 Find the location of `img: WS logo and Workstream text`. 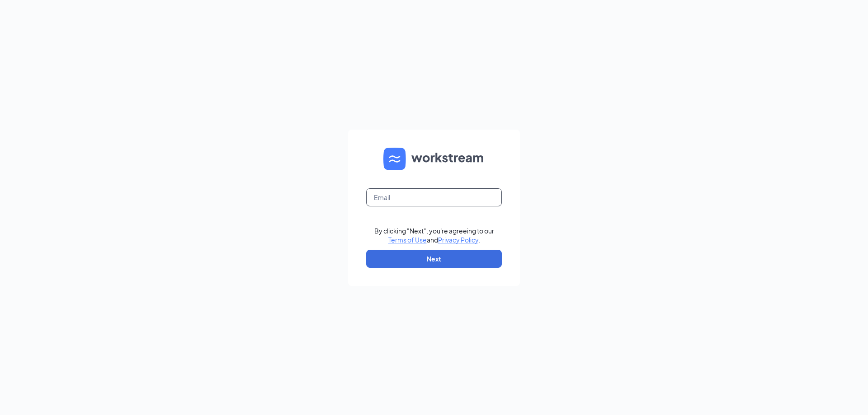

img: WS logo and Workstream text is located at coordinates (434, 159).